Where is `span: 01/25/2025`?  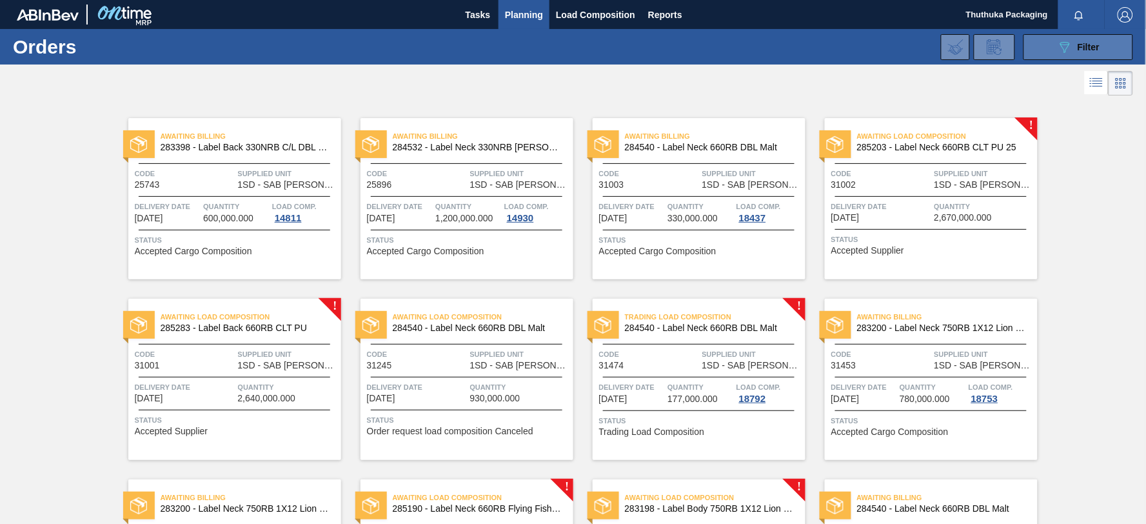
span: 01/25/2025 is located at coordinates (381, 218).